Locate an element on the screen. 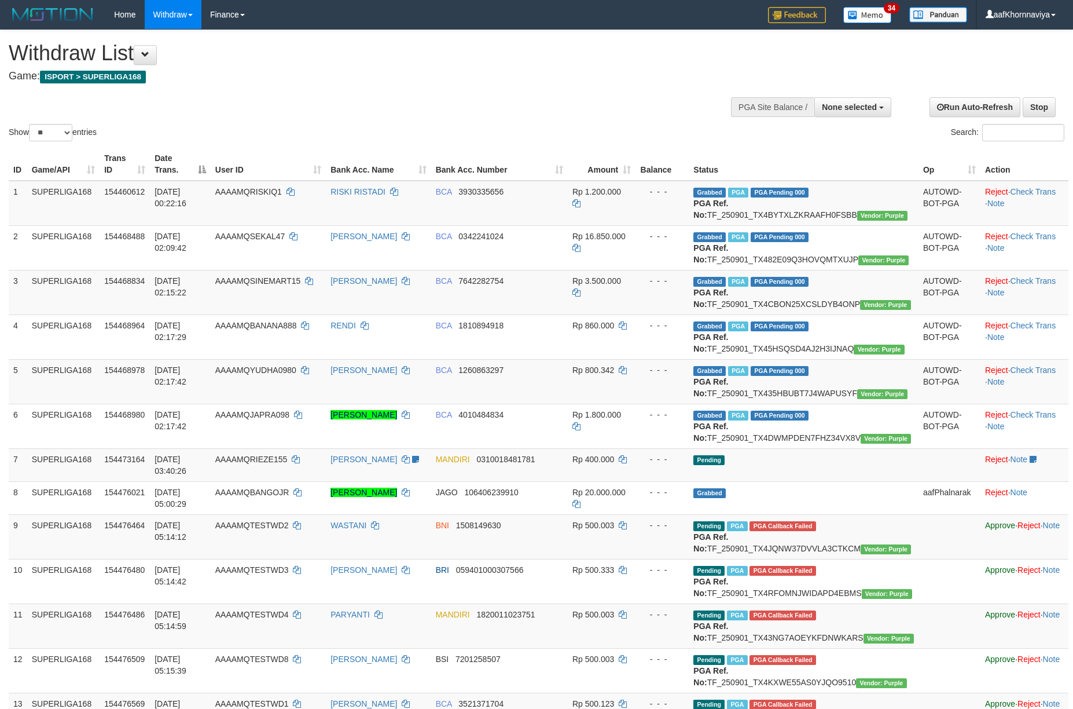 This screenshot has height=709, width=1073. img: Button%20Memo.svg is located at coordinates (868, 15).